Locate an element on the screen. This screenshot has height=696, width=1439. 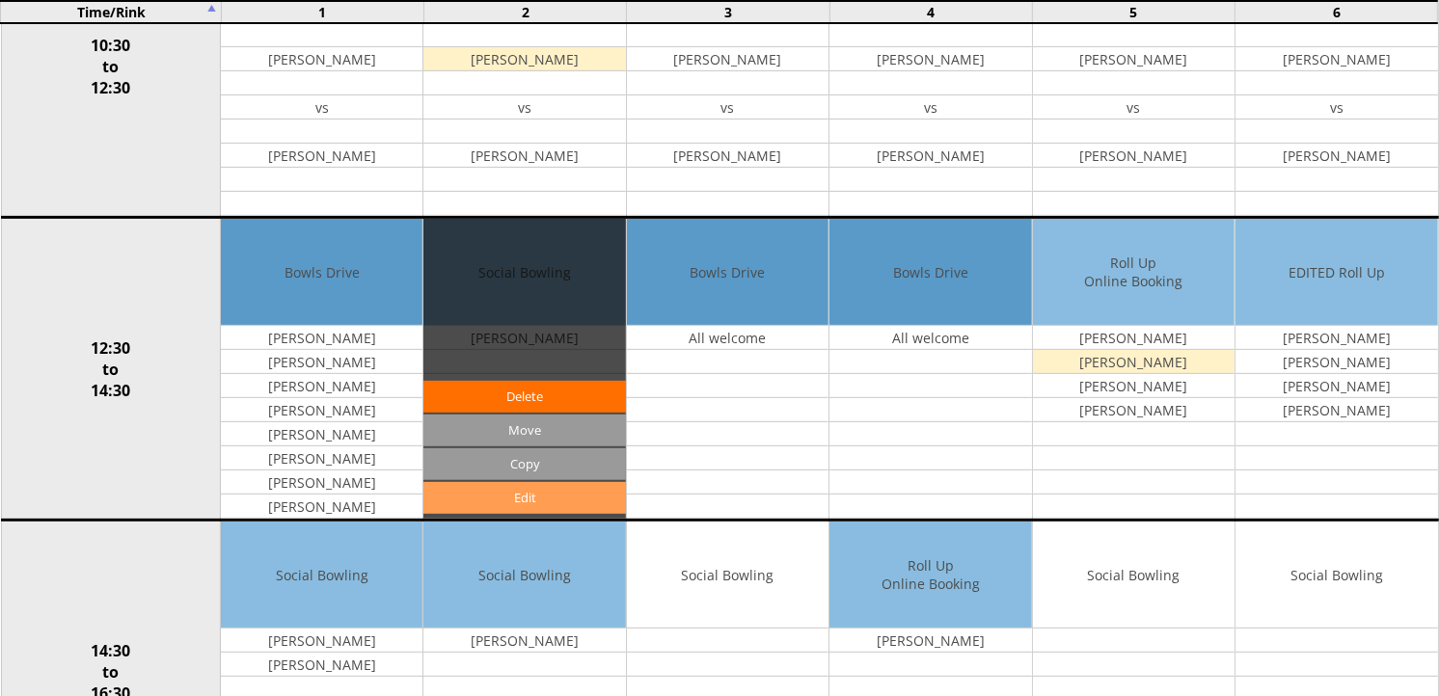
td: 4 is located at coordinates (931, 12).